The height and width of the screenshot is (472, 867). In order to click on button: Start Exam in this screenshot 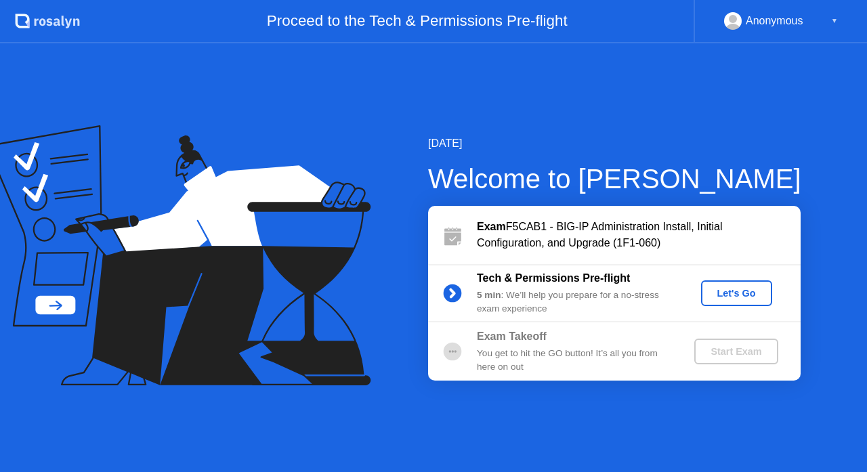, I will do `click(735, 351)`.